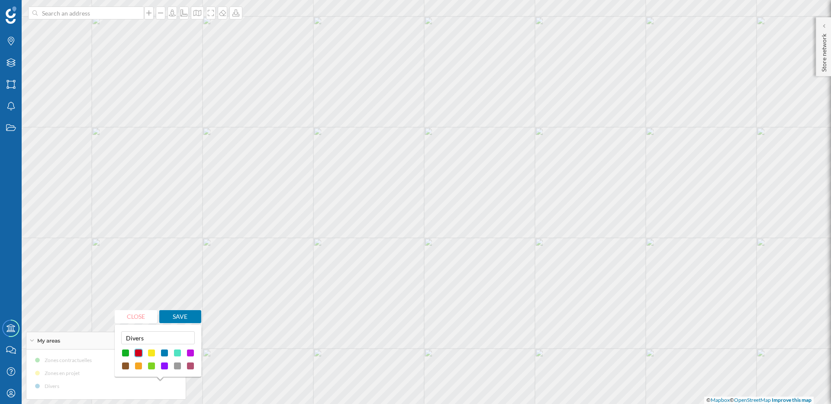 The image size is (831, 404). I want to click on input: Layer name, so click(158, 338).